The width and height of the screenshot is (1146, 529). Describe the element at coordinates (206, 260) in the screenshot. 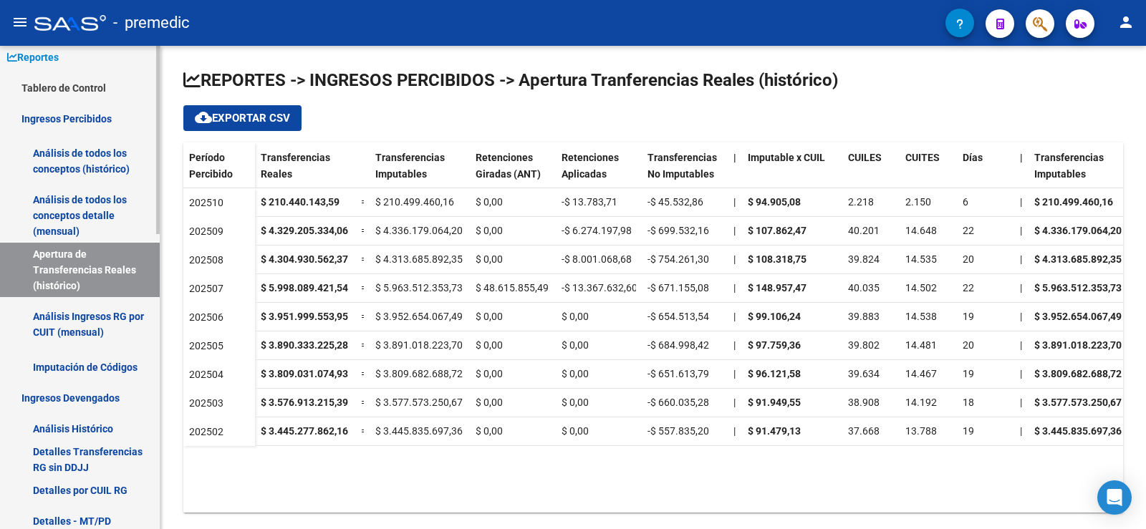

I see `span: 202508` at that location.